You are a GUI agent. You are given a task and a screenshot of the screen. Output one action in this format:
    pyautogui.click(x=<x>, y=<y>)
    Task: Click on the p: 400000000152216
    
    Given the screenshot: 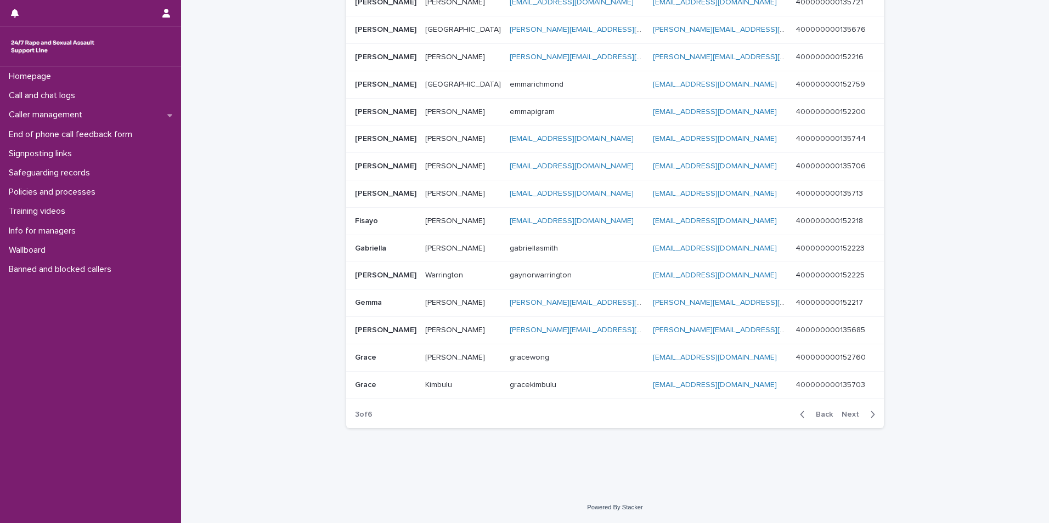 What is the action you would take?
    pyautogui.click(x=830, y=56)
    